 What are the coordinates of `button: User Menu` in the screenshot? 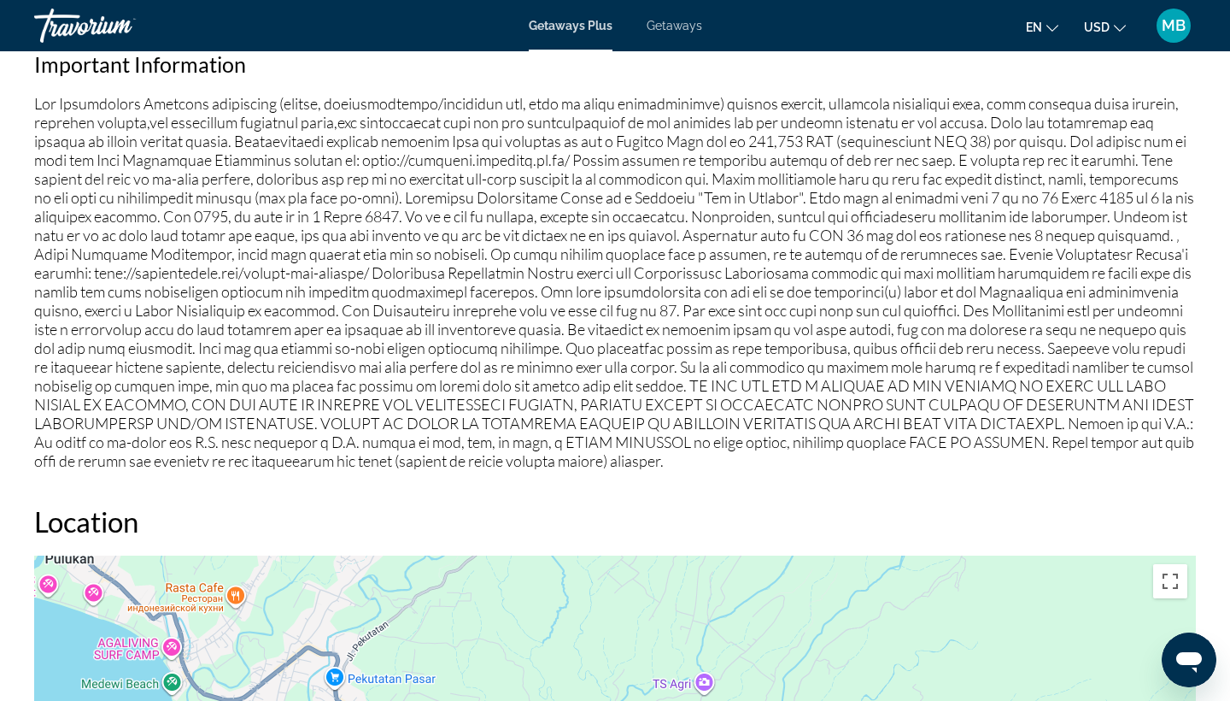 It's located at (1174, 26).